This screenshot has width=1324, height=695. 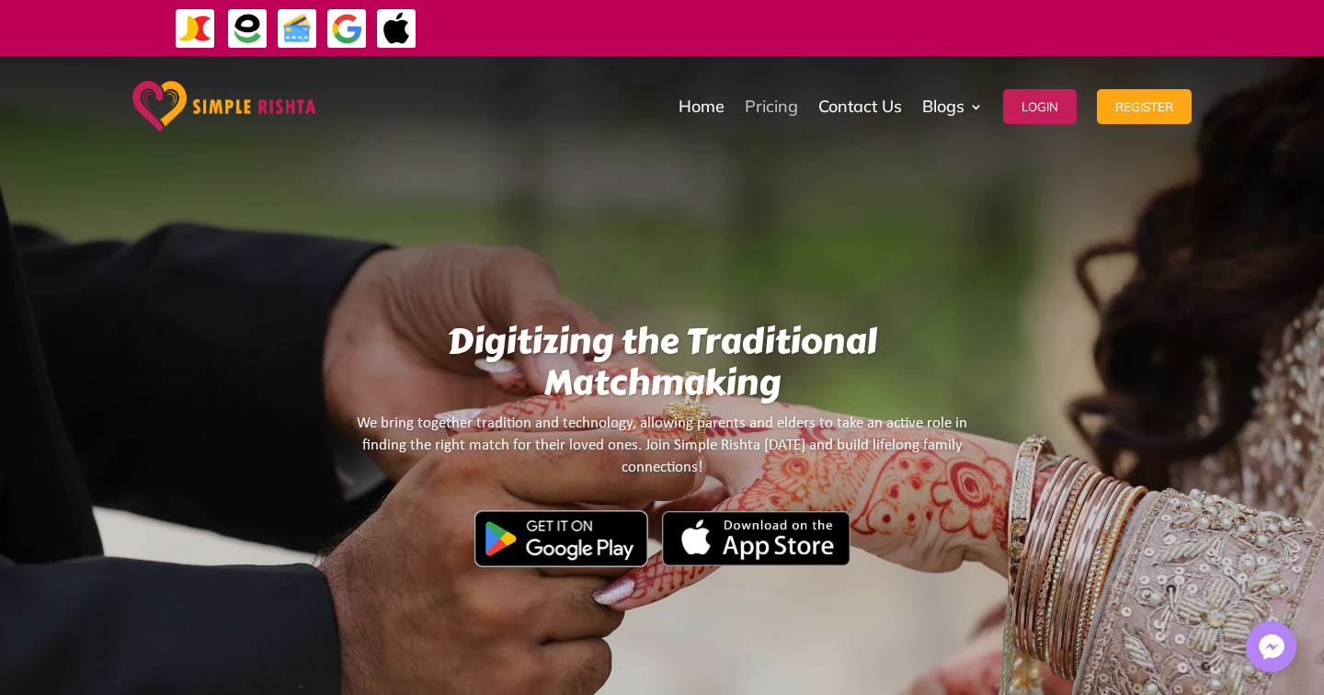 What do you see at coordinates (247, 29) in the screenshot?
I see `img: EasyPaisa-icon` at bounding box center [247, 29].